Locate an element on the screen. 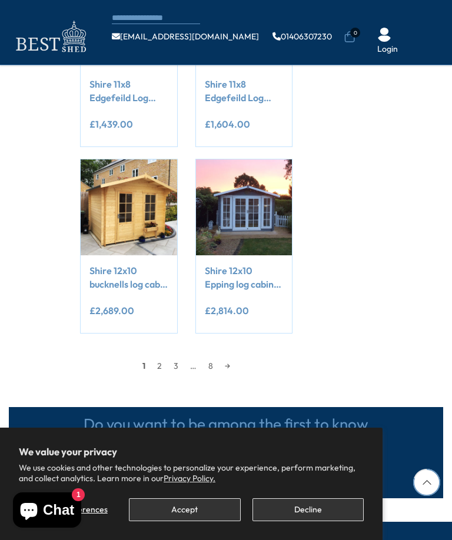  button: Accept is located at coordinates (184, 509).